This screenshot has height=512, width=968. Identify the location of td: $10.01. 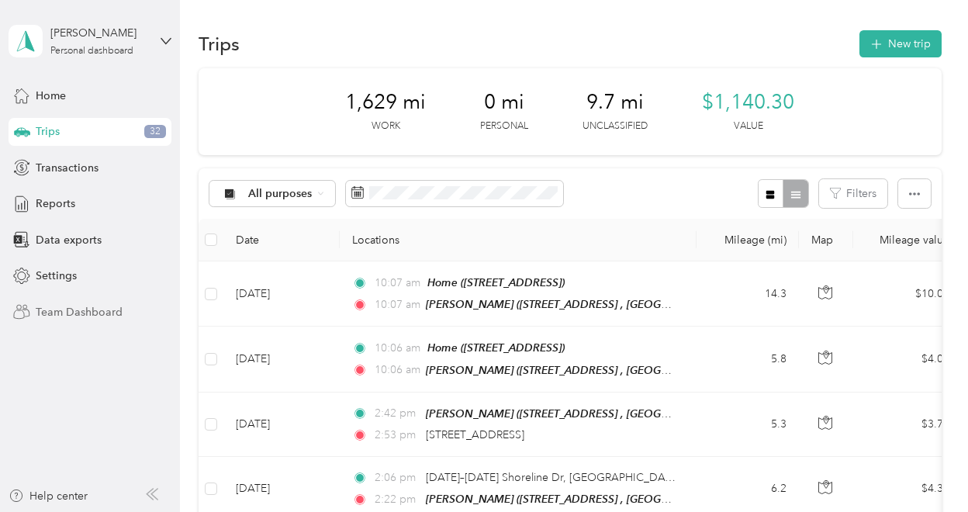
(907, 294).